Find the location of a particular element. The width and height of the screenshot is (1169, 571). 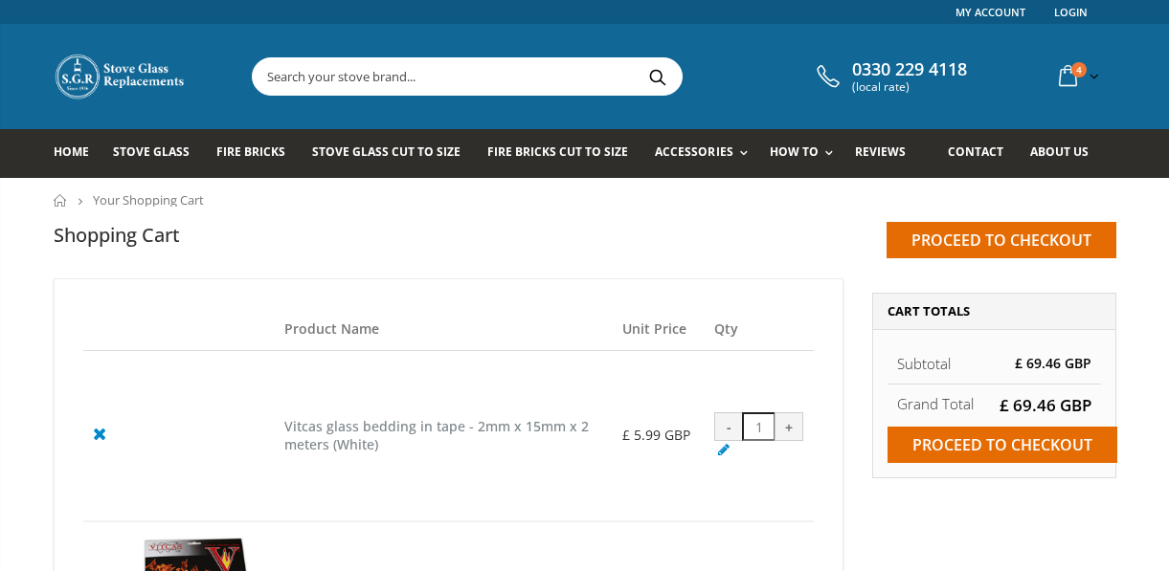

span: Your Shopping Cart is located at coordinates (148, 200).